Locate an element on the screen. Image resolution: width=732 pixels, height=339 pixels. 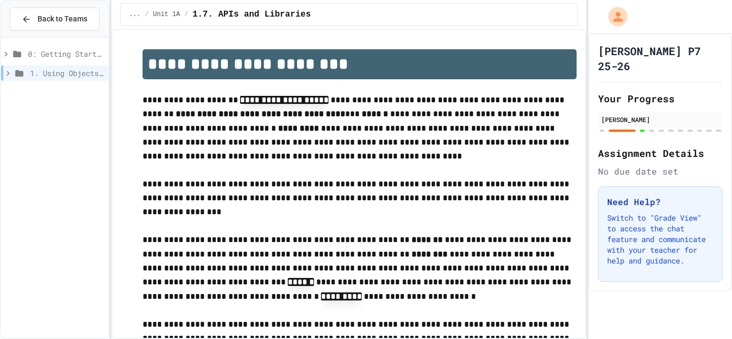
span: 0: Getting Started is located at coordinates (66, 54).